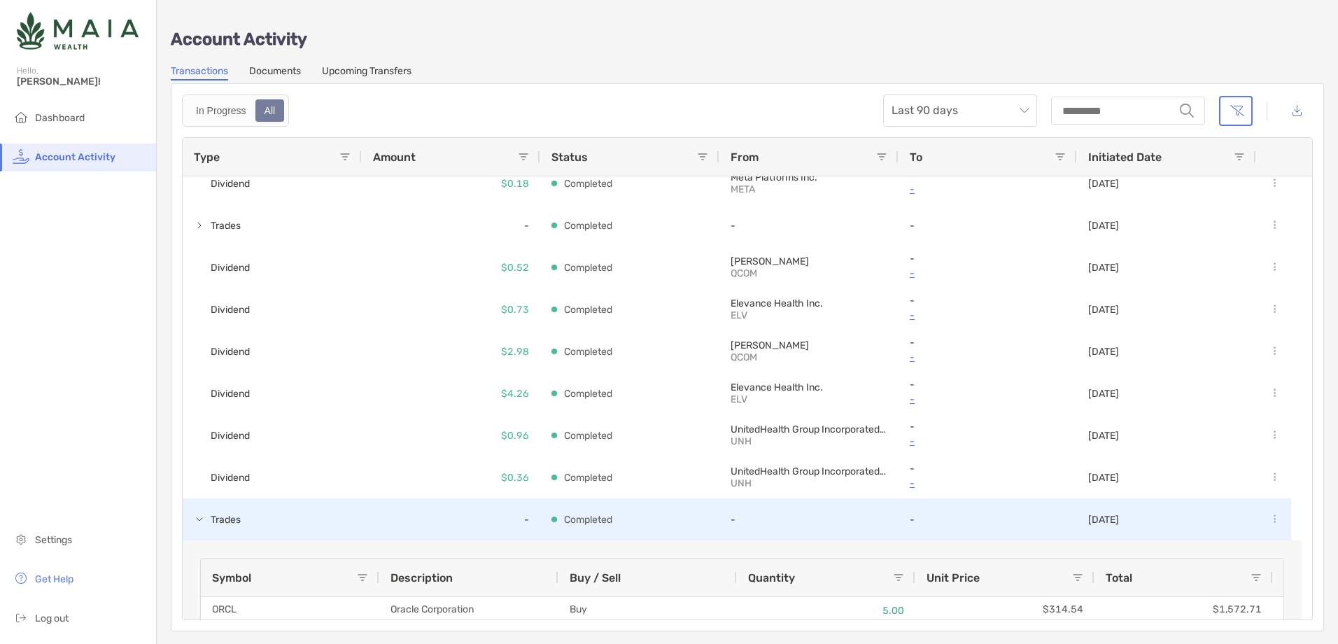 This screenshot has width=1338, height=644. I want to click on span: Status, so click(570, 157).